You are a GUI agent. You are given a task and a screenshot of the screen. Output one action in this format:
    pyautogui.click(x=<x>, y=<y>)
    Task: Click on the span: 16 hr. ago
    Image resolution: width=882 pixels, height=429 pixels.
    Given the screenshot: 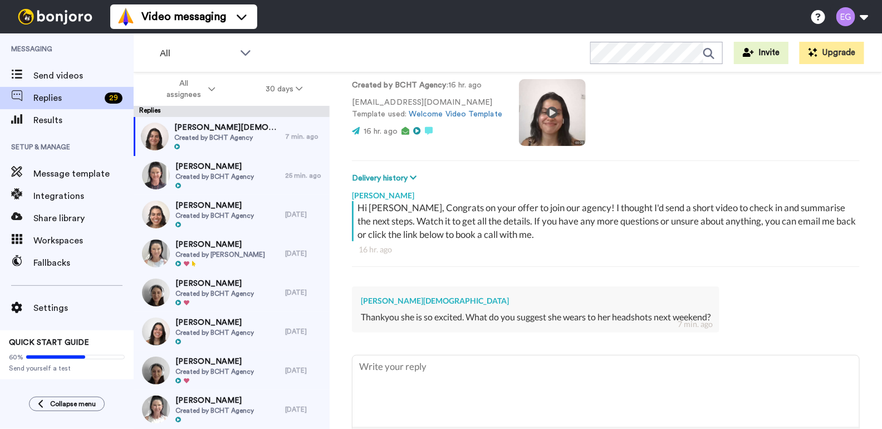 What is the action you would take?
    pyautogui.click(x=380, y=131)
    